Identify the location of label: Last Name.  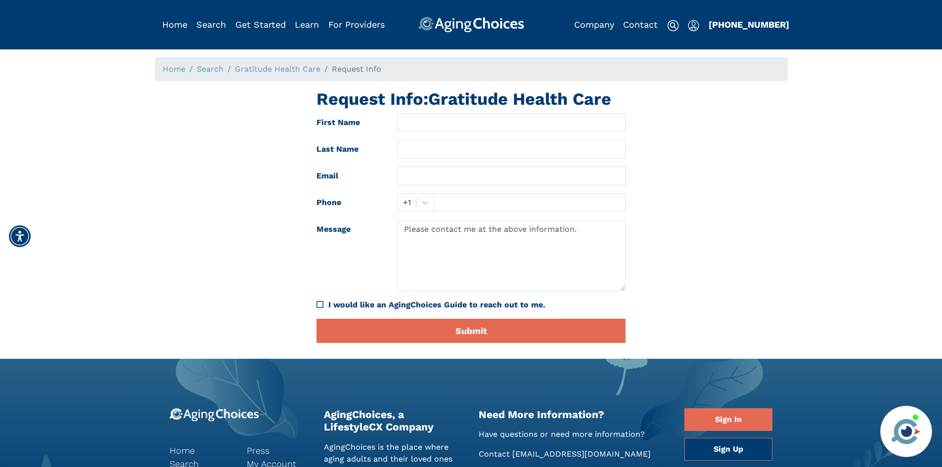
(350, 149).